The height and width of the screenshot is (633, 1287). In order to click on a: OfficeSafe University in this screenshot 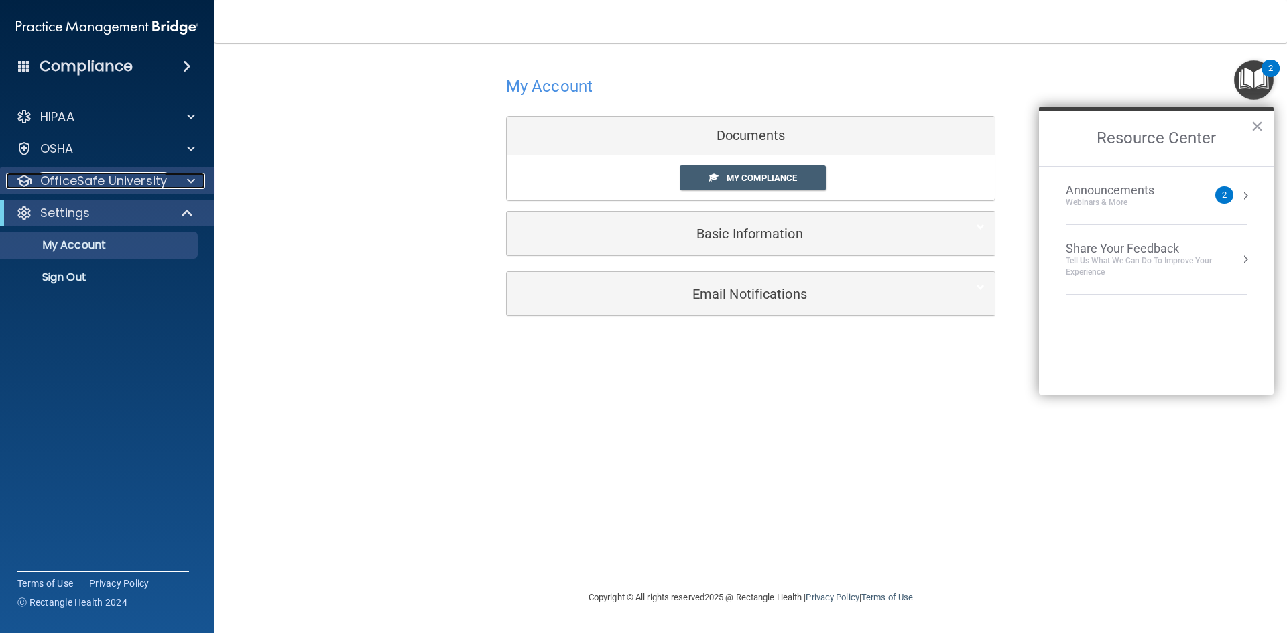, I will do `click(105, 181)`.